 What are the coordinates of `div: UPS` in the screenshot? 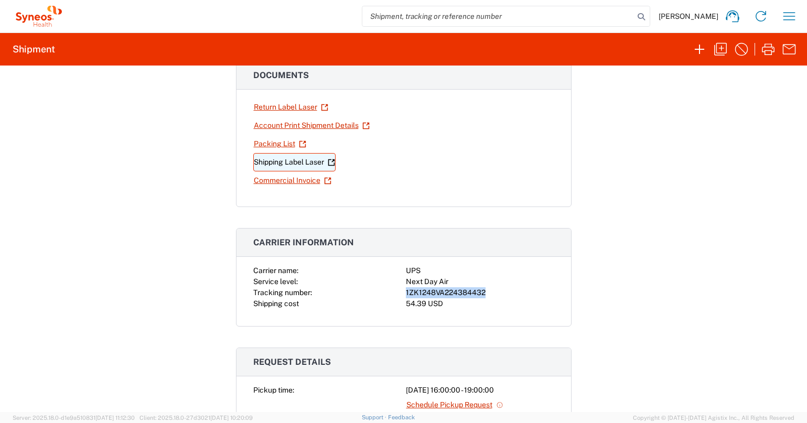 It's located at (480, 271).